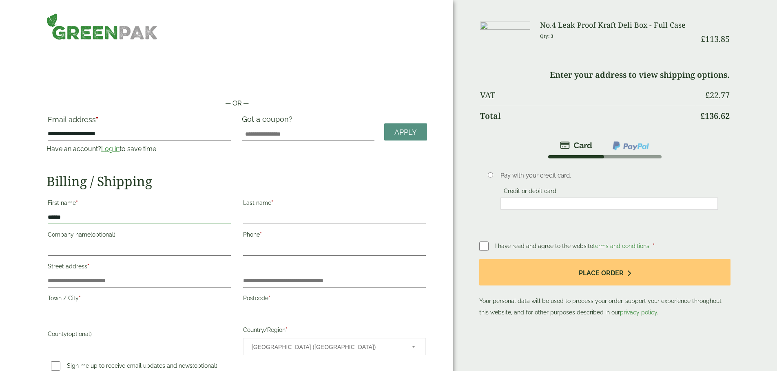  I want to click on span: Apply, so click(405, 133).